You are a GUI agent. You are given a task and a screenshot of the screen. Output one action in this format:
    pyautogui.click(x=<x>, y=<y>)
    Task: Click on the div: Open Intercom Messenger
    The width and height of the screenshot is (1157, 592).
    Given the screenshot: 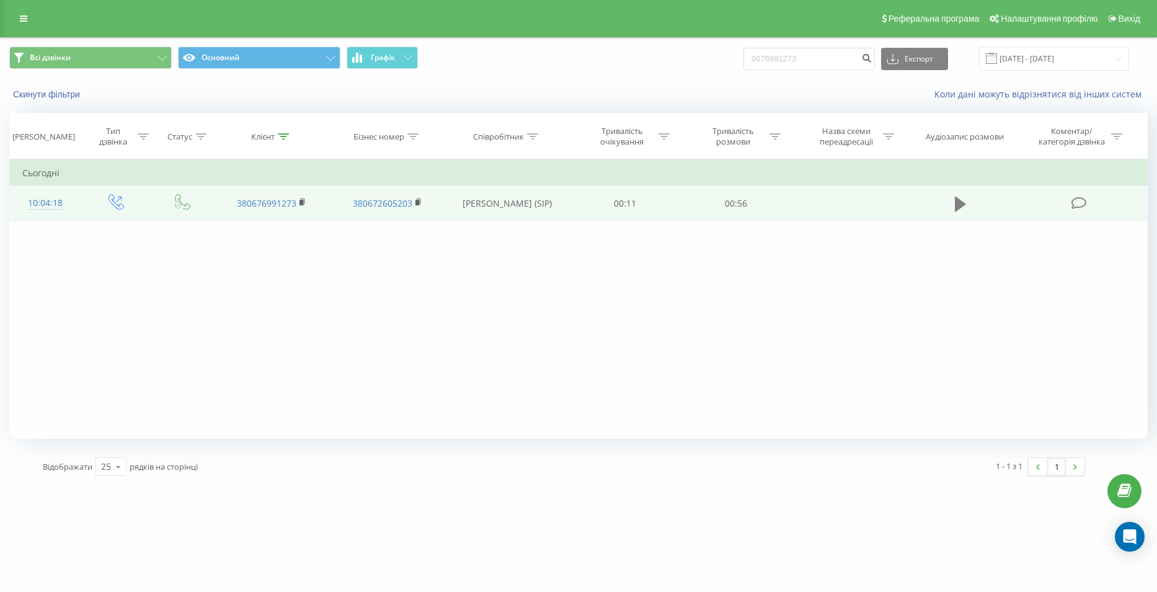 What is the action you would take?
    pyautogui.click(x=1130, y=536)
    